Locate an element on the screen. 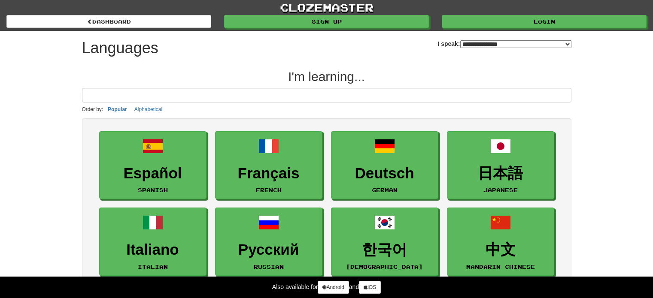  button: Popular is located at coordinates (117, 109).